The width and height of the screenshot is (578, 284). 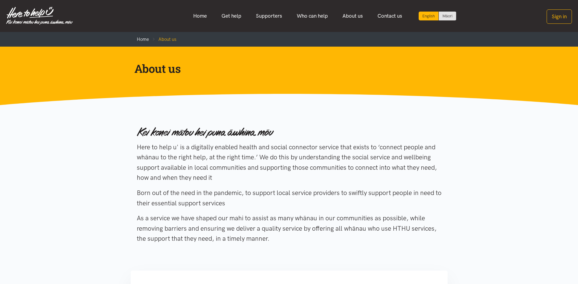 What do you see at coordinates (39, 16) in the screenshot?
I see `img: Home` at bounding box center [39, 16].